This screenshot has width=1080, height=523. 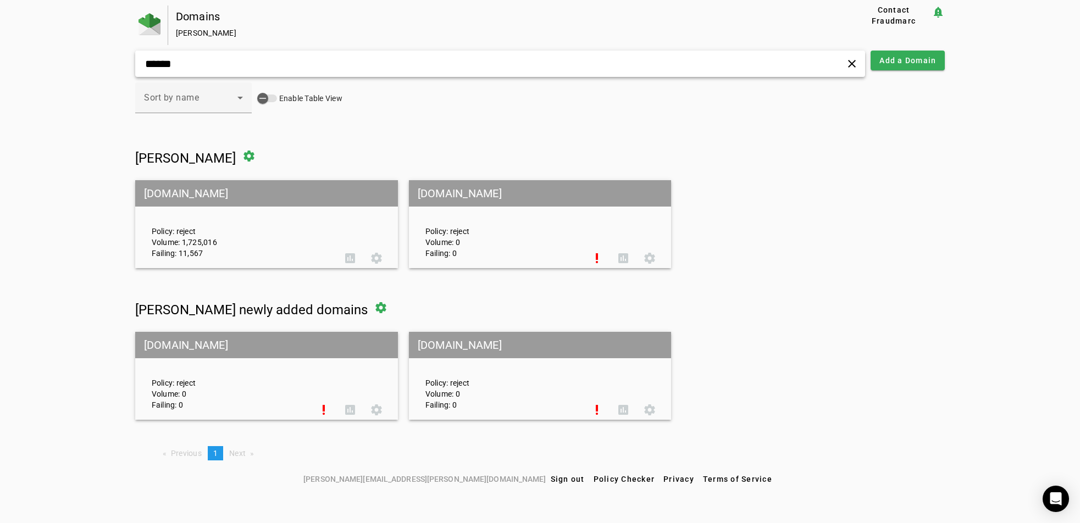 What do you see at coordinates (171, 97) in the screenshot?
I see `span: Sort by name` at bounding box center [171, 97].